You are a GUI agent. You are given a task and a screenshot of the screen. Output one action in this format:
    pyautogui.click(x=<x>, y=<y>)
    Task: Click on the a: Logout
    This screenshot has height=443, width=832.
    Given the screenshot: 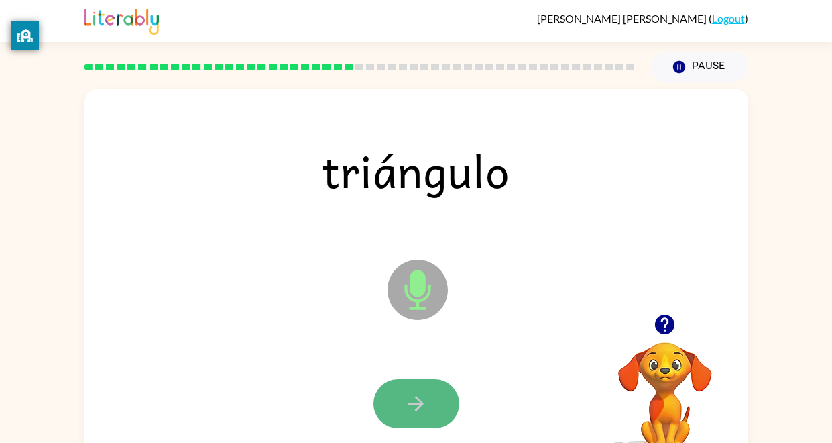 What is the action you would take?
    pyautogui.click(x=728, y=18)
    